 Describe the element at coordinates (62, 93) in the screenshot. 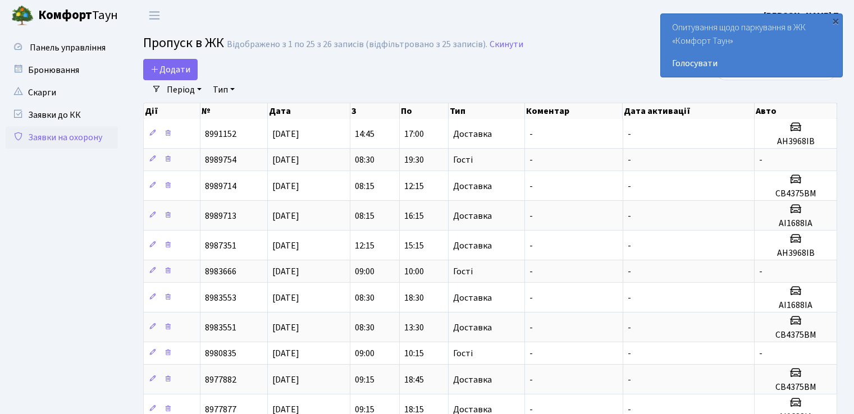

I see `a: Скарги` at that location.